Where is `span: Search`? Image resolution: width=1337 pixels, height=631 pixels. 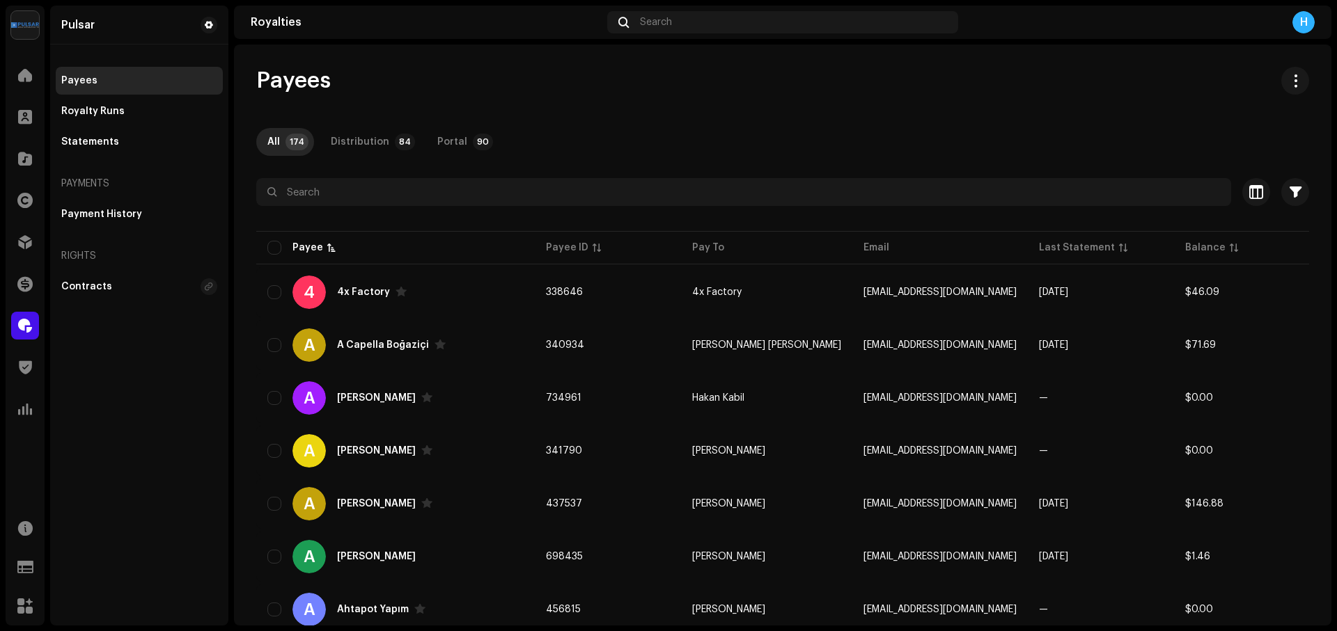 span: Search is located at coordinates (656, 22).